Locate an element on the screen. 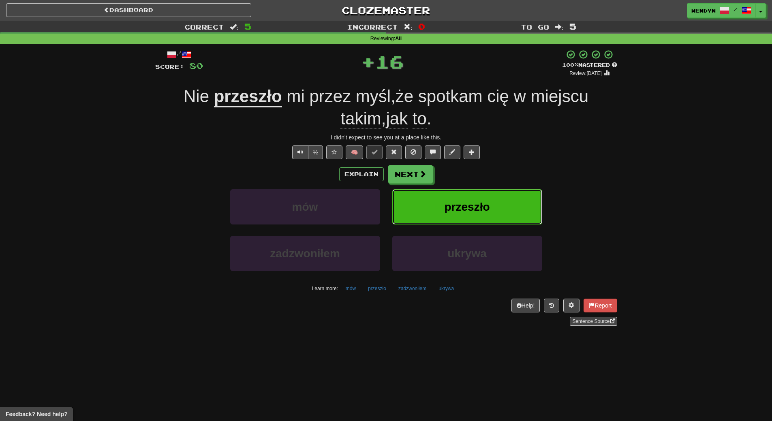 Image resolution: width=772 pixels, height=421 pixels. strong: All is located at coordinates (398, 38).